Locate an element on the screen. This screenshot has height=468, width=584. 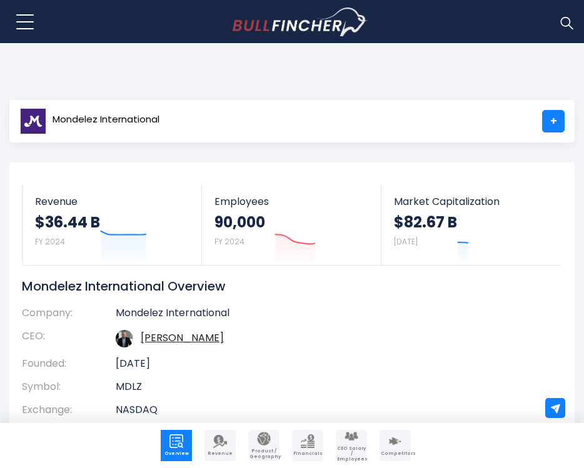
a: Company Product/Geography is located at coordinates (264, 446).